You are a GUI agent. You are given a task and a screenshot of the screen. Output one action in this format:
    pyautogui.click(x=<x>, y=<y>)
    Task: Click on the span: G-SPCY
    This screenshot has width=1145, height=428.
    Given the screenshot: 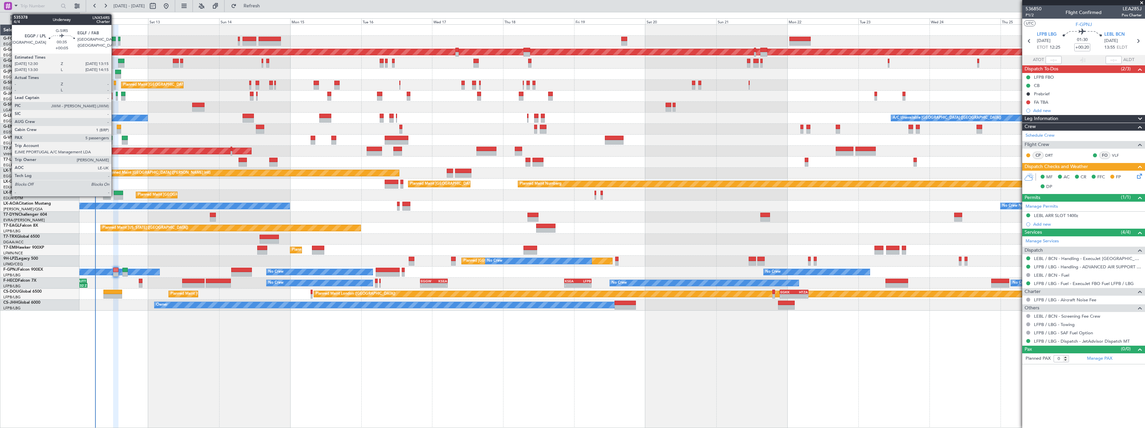 What is the action you would take?
    pyautogui.click(x=10, y=105)
    